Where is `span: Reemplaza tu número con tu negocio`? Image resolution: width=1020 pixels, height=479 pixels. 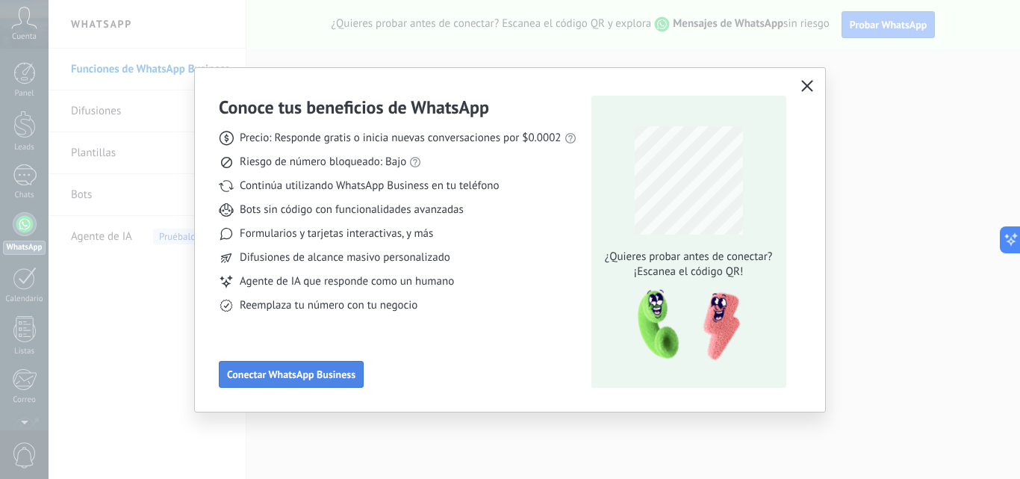 span: Reemplaza tu número con tu negocio is located at coordinates (329, 305).